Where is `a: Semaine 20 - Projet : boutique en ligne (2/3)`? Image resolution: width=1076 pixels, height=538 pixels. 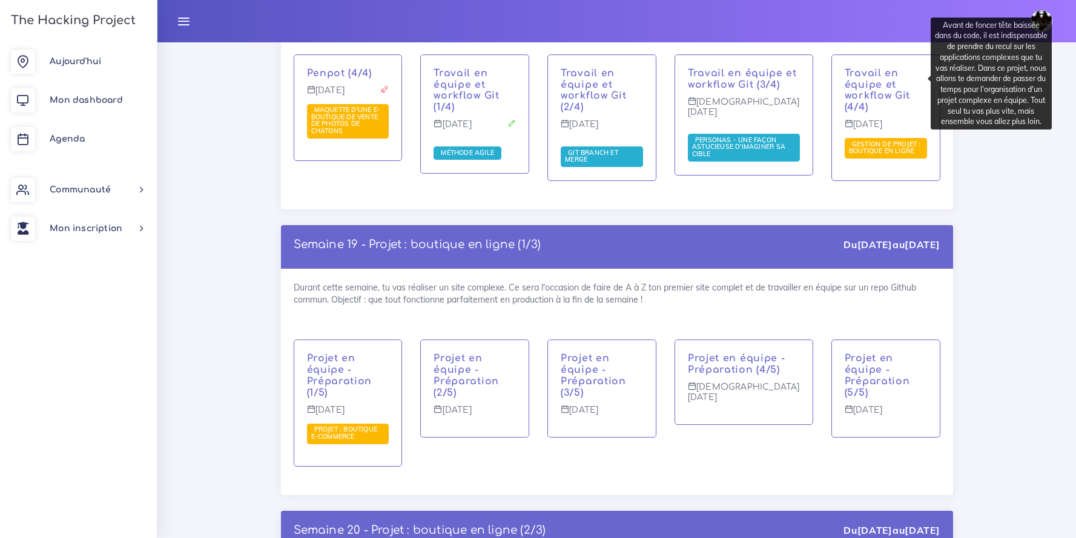
a: Semaine 20 - Projet : boutique en ligne (2/3) is located at coordinates (420, 530).